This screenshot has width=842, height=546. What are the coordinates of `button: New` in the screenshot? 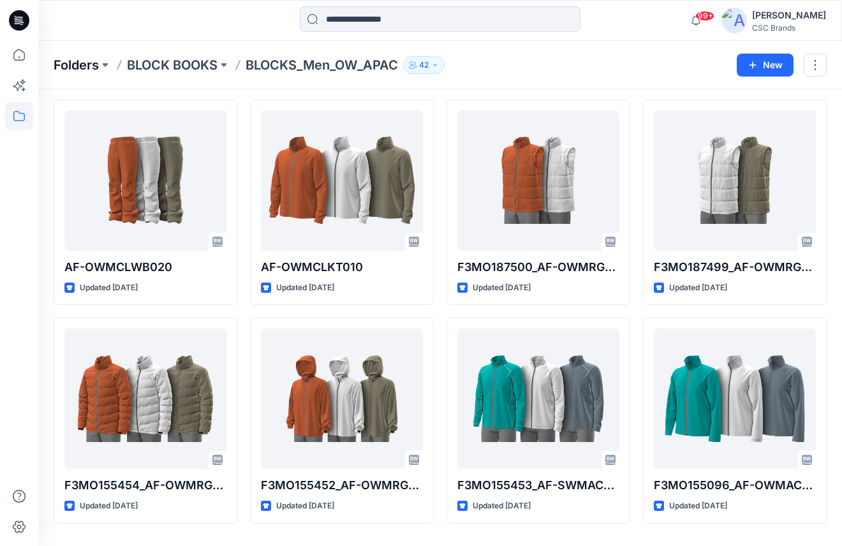 It's located at (764, 65).